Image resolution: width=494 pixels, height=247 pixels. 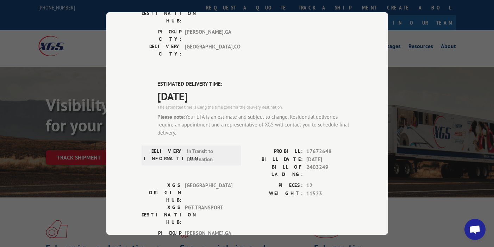 What do you see at coordinates (329, 171) in the screenshot?
I see `span: 2403249` at bounding box center [329, 171].